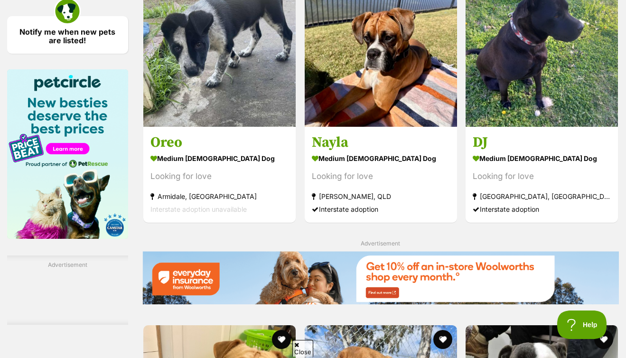 The width and height of the screenshot is (626, 358). What do you see at coordinates (541, 142) in the screenshot?
I see `h3: DJ` at bounding box center [541, 142].